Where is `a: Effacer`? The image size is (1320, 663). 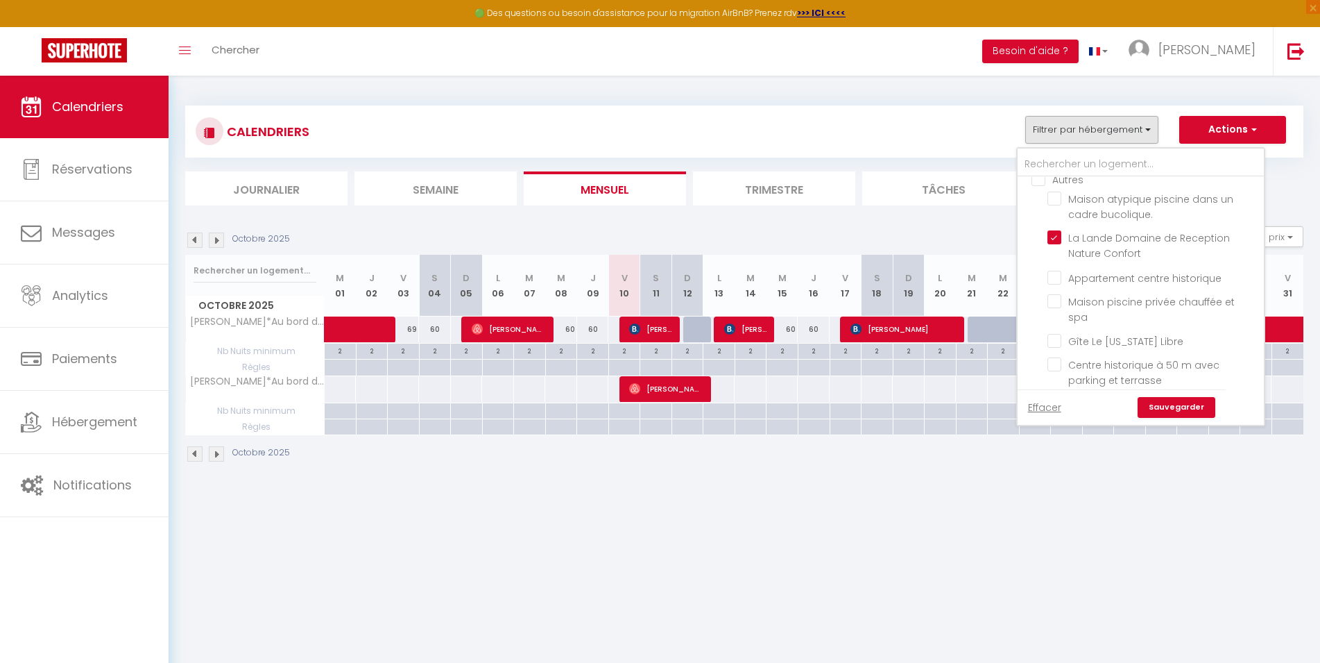
a: Effacer is located at coordinates (1045, 407).